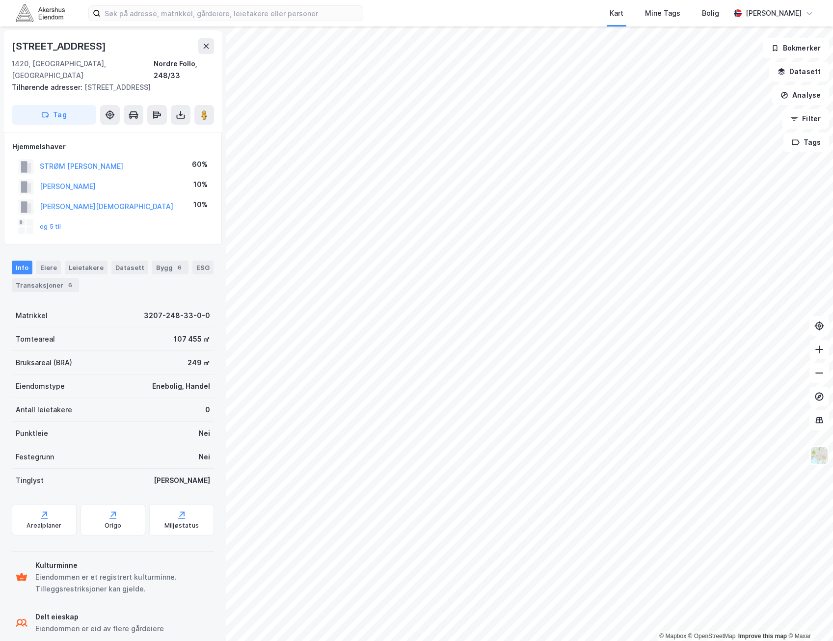  What do you see at coordinates (35, 339) in the screenshot?
I see `div: Tomteareal` at bounding box center [35, 339].